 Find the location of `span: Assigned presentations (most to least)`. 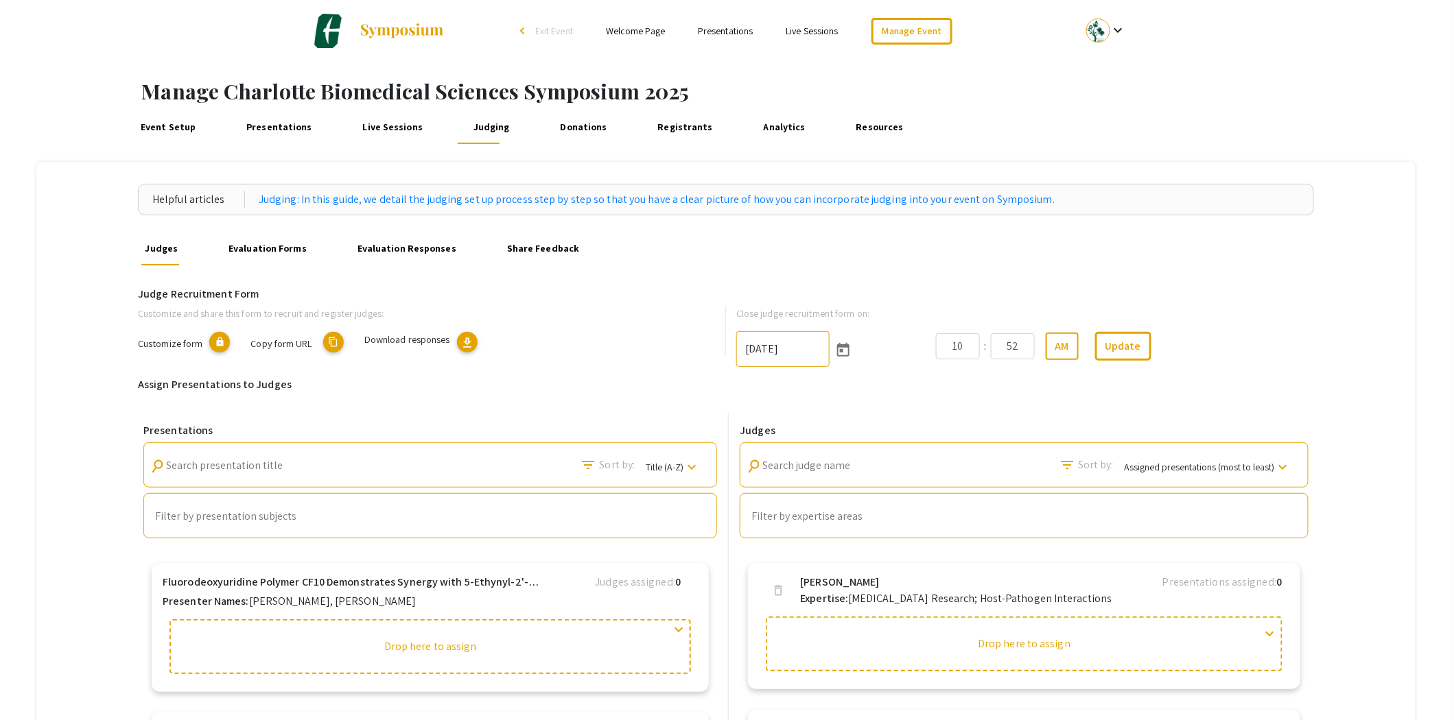

span: Assigned presentations (most to least) is located at coordinates (1199, 467).